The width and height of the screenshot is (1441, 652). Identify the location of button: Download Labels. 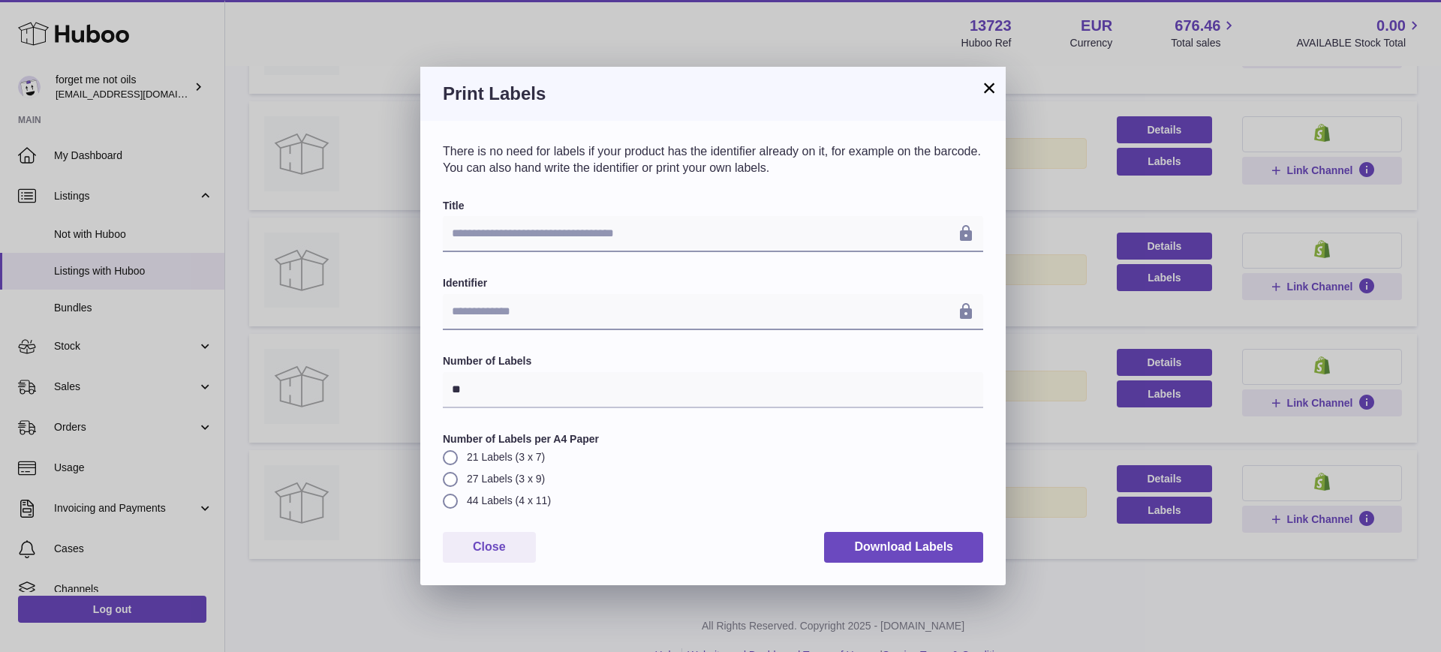
(904, 547).